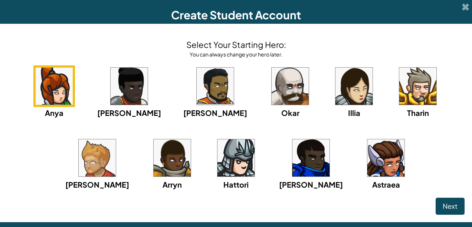 Image resolution: width=472 pixels, height=227 pixels. I want to click on div: You can always change your hero later., so click(236, 54).